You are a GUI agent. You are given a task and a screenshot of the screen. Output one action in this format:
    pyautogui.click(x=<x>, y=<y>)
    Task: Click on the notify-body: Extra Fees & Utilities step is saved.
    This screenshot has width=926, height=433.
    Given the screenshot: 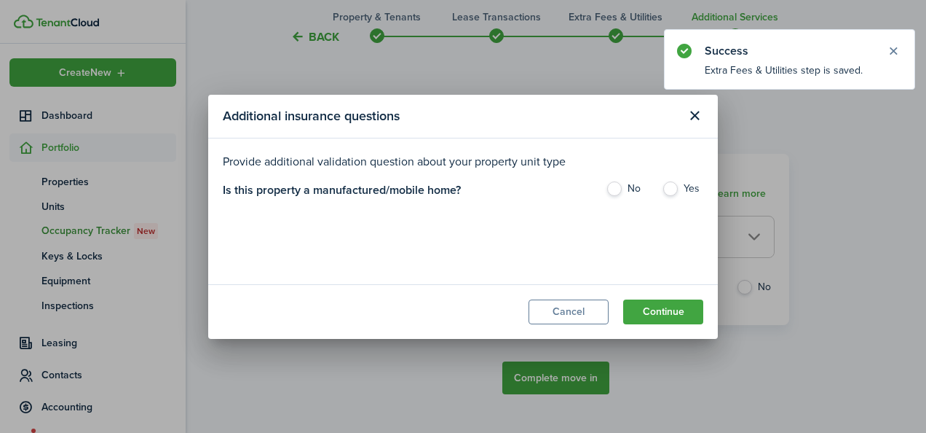 What is the action you would take?
    pyautogui.click(x=789, y=76)
    